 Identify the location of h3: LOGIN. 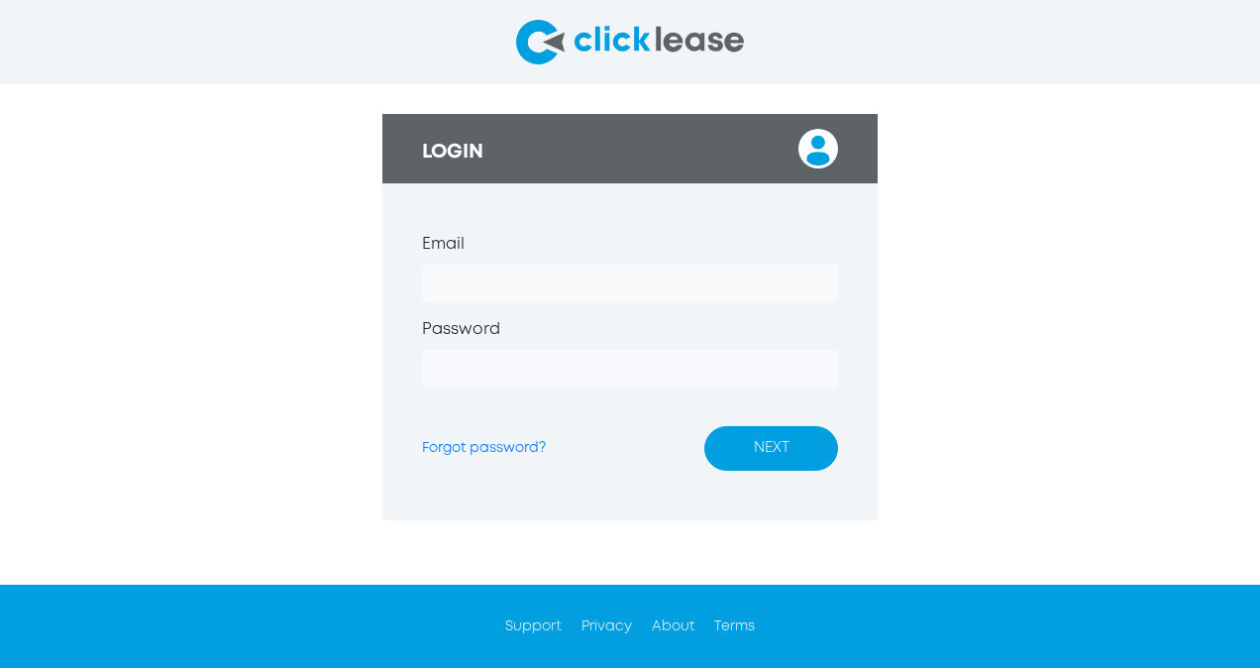
(453, 153).